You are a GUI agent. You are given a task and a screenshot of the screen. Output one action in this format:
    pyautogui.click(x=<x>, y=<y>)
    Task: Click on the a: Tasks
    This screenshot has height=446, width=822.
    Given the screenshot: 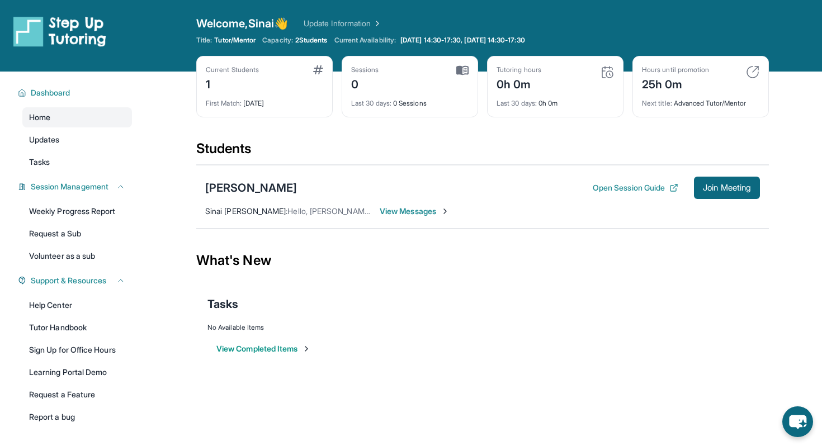 What is the action you would take?
    pyautogui.click(x=77, y=162)
    